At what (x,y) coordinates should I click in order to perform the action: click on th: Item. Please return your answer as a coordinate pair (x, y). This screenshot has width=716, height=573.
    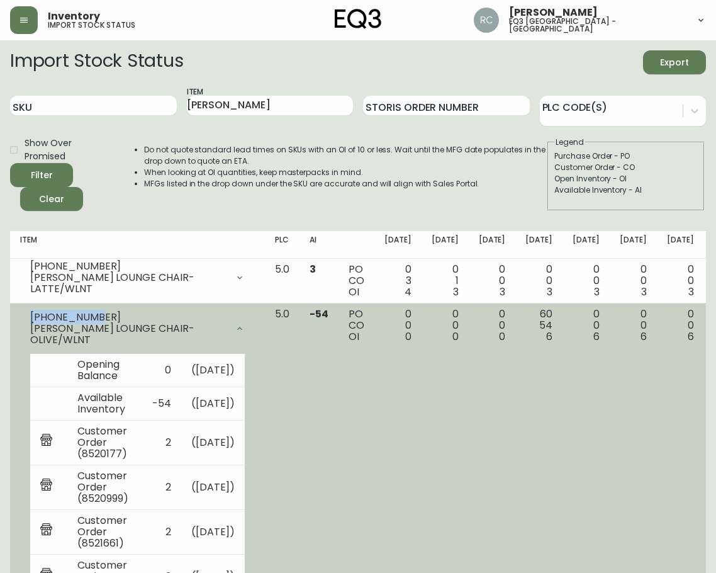
    Looking at the image, I should click on (137, 245).